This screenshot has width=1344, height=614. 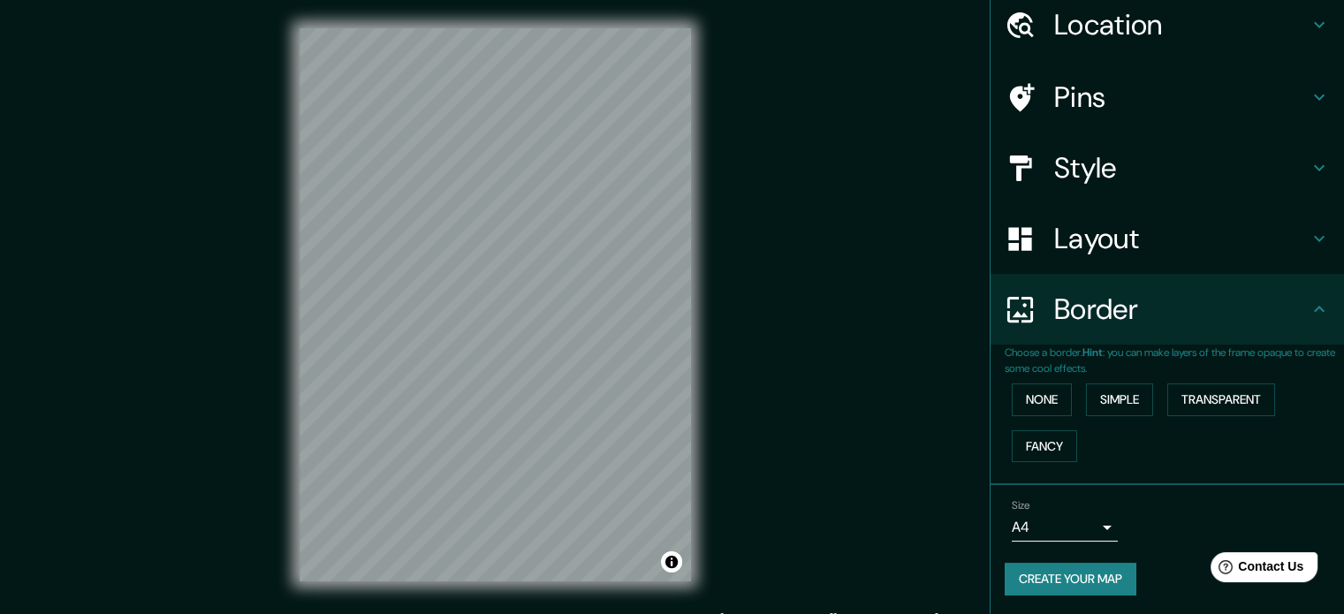 I want to click on div: Style, so click(x=1168, y=168).